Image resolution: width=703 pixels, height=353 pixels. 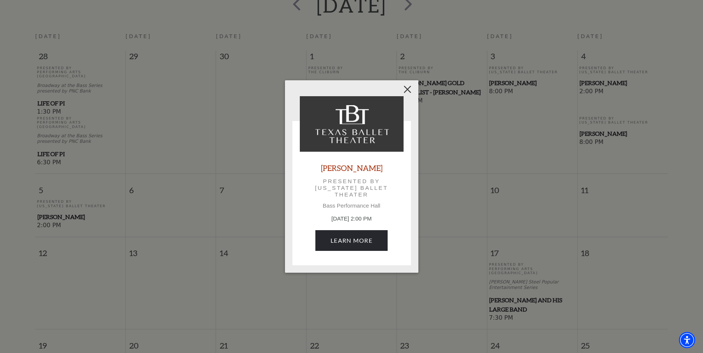 I want to click on img: Peter Pan, so click(x=351, y=124).